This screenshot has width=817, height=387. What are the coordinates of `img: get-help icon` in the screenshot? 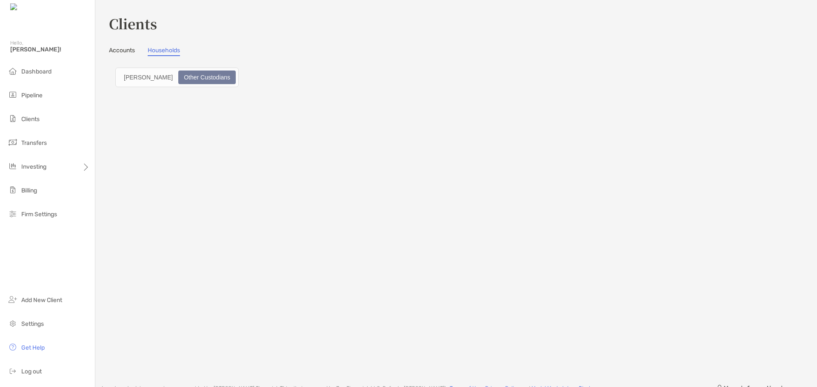 It's located at (13, 347).